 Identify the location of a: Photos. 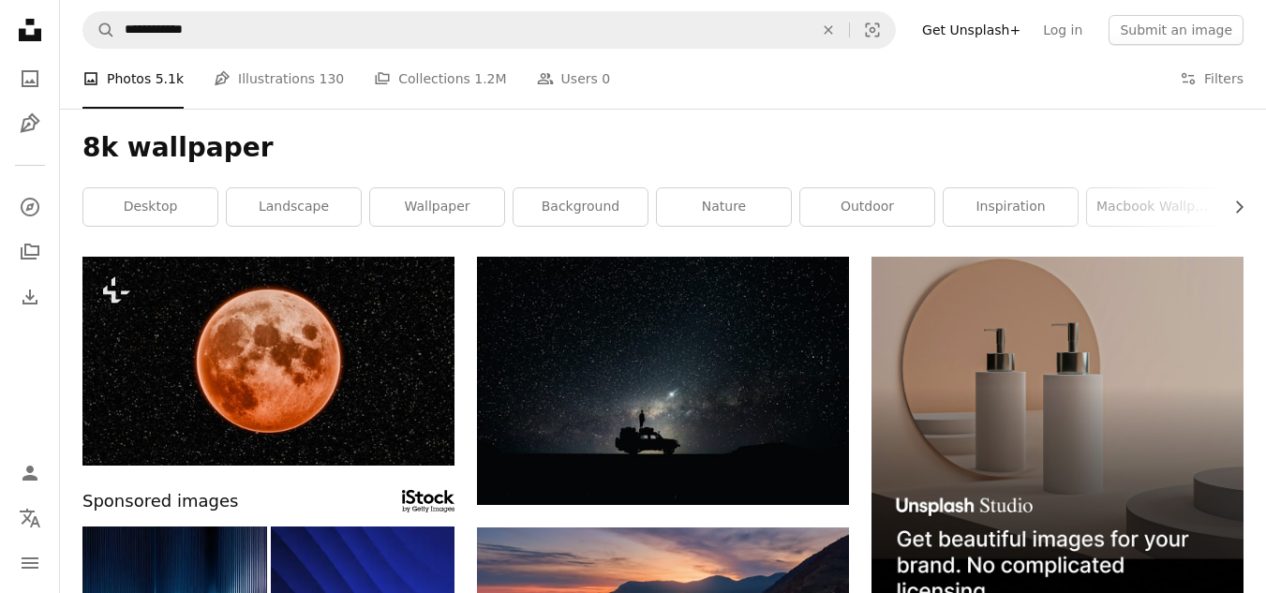
(30, 79).